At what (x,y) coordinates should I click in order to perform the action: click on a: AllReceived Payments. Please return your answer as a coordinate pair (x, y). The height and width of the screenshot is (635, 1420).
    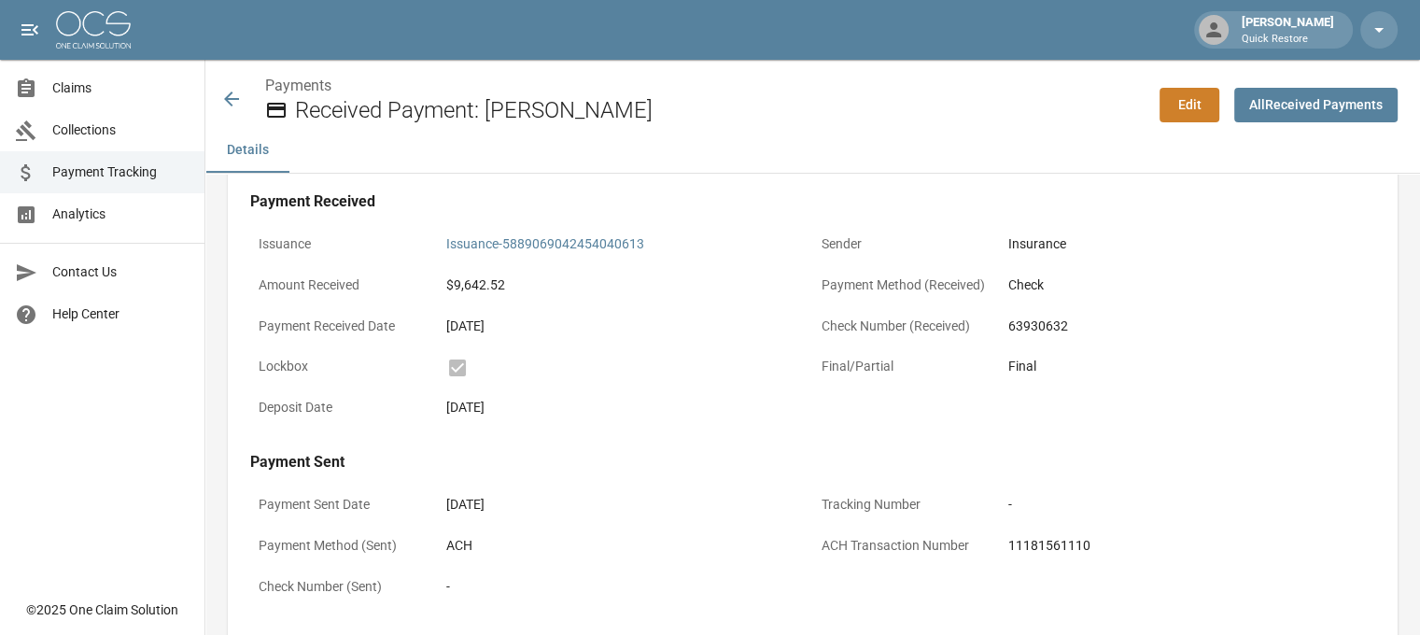
    Looking at the image, I should click on (1316, 105).